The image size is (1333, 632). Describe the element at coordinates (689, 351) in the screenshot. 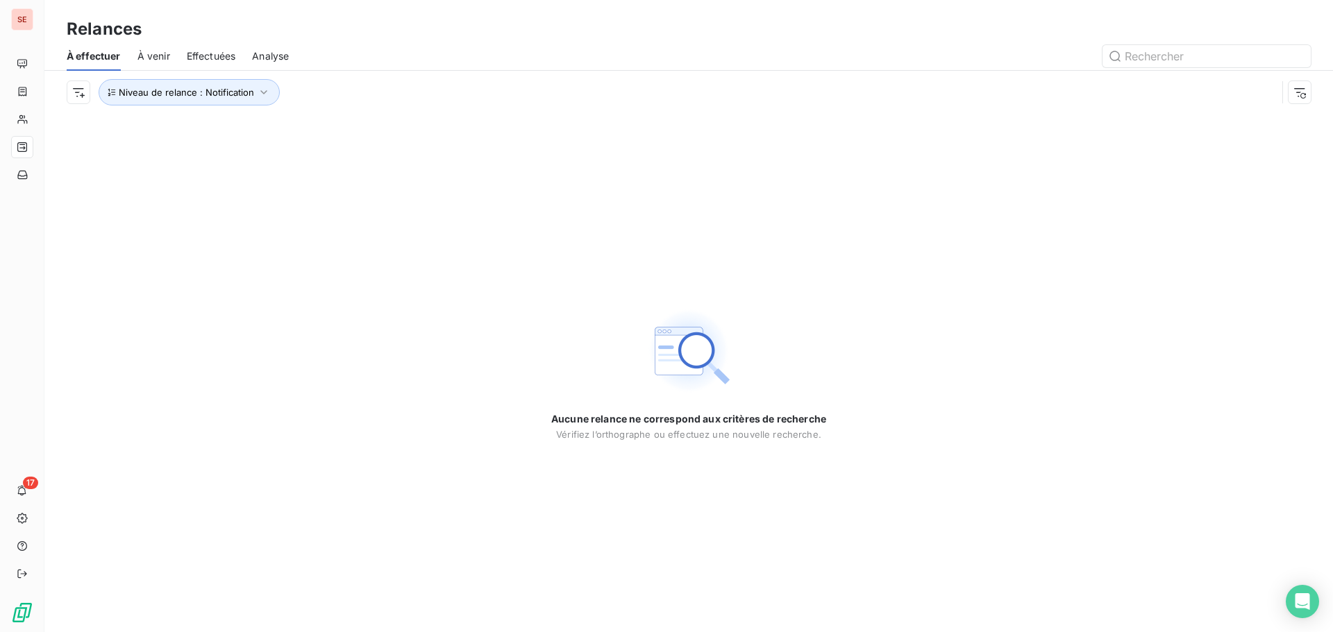

I see `img: Empty state` at that location.